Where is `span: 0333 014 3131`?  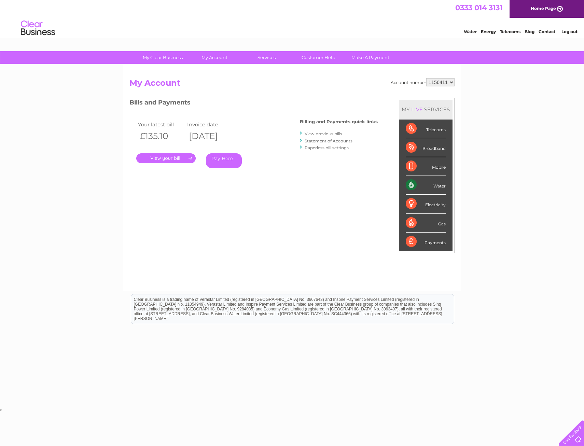
span: 0333 014 3131 is located at coordinates (478, 8).